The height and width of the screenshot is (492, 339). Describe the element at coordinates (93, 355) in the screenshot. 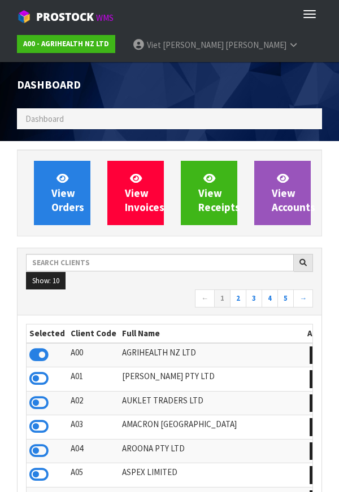

I see `td: A00` at that location.